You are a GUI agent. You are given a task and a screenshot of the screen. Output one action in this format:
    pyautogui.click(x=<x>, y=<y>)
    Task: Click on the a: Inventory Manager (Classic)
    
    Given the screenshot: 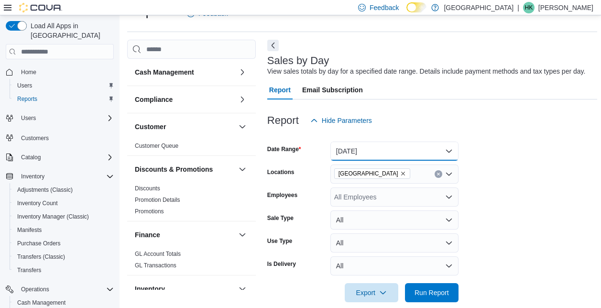 What is the action you would take?
    pyautogui.click(x=53, y=217)
    